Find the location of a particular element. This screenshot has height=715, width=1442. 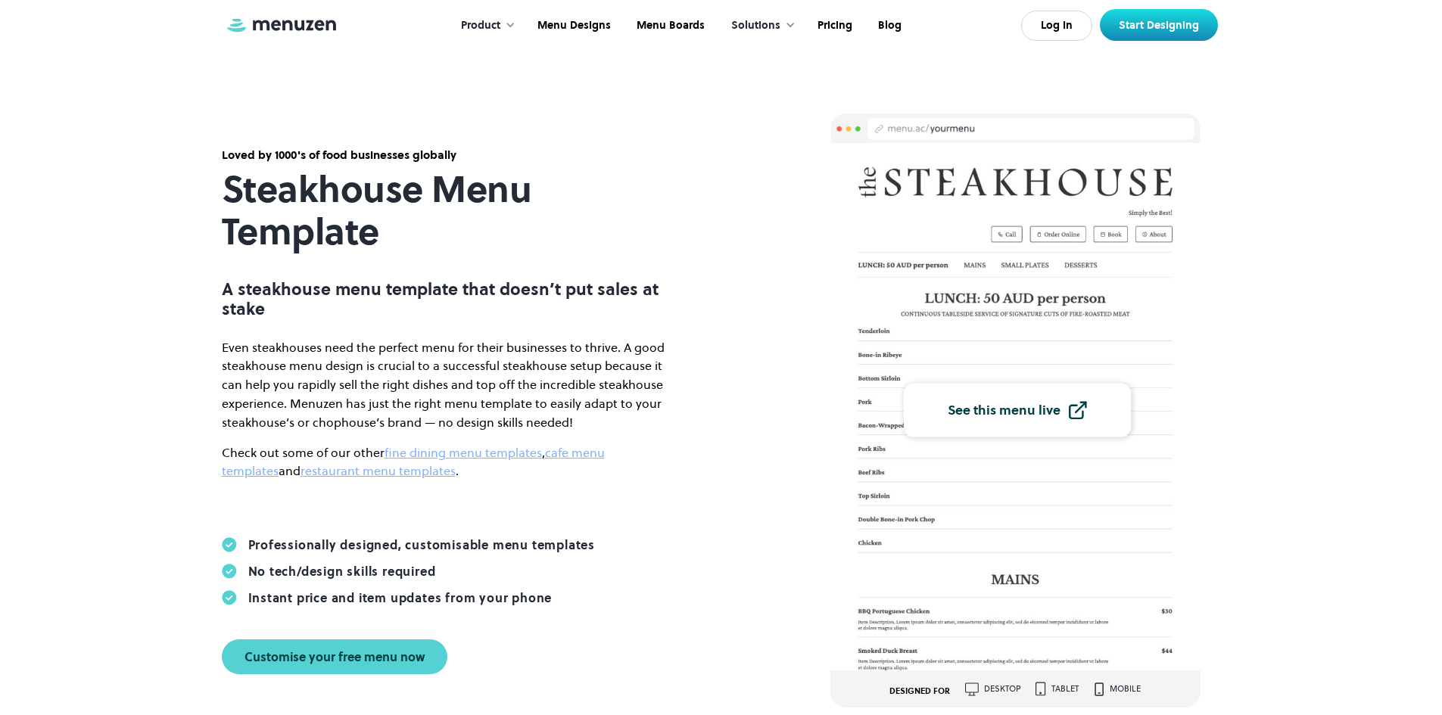

h1: Steakhouse Menu Template is located at coordinates (449, 210).